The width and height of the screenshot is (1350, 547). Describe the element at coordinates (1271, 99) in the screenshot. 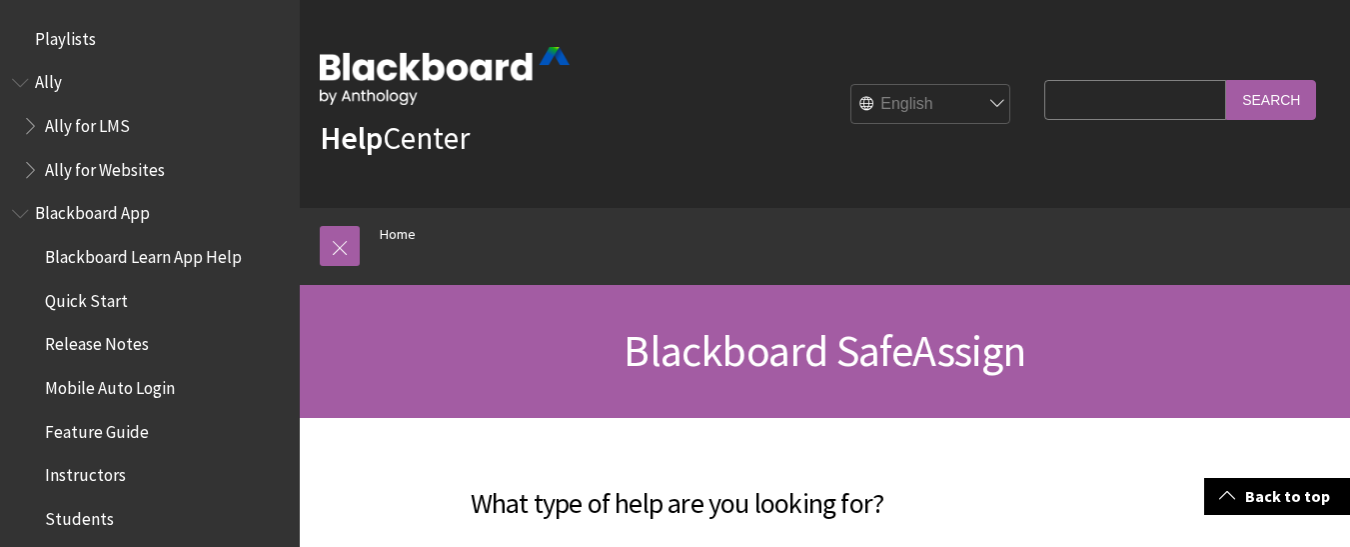

I see `input: Search` at that location.